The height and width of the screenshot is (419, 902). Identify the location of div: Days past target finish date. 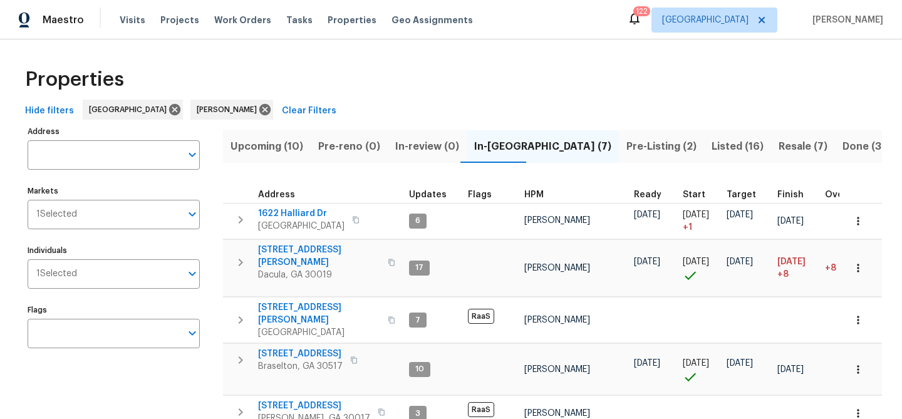
(847, 195).